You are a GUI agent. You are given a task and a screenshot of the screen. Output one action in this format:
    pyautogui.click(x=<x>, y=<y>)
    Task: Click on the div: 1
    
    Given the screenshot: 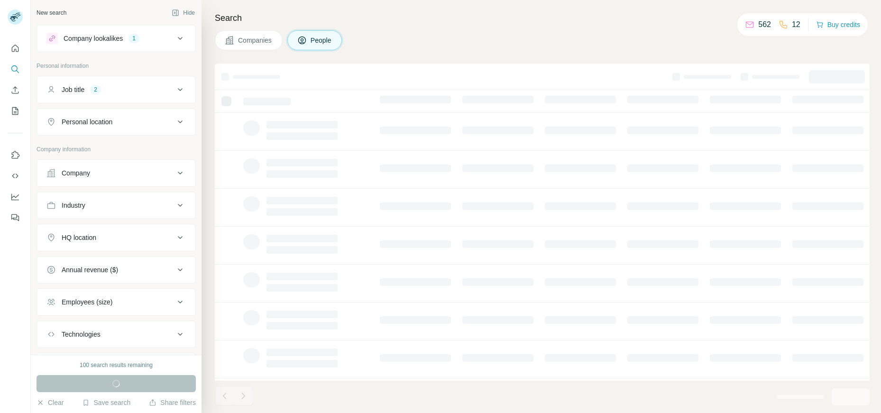 What is the action you would take?
    pyautogui.click(x=134, y=38)
    